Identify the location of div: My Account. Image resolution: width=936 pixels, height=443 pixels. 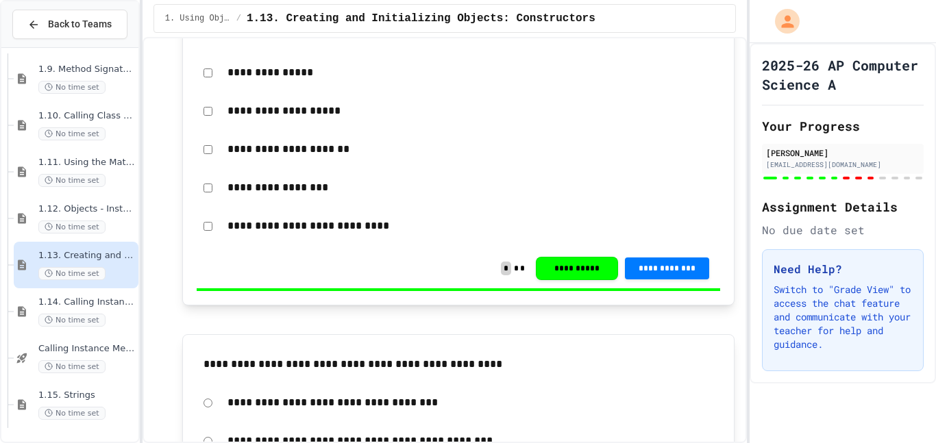
(782, 21).